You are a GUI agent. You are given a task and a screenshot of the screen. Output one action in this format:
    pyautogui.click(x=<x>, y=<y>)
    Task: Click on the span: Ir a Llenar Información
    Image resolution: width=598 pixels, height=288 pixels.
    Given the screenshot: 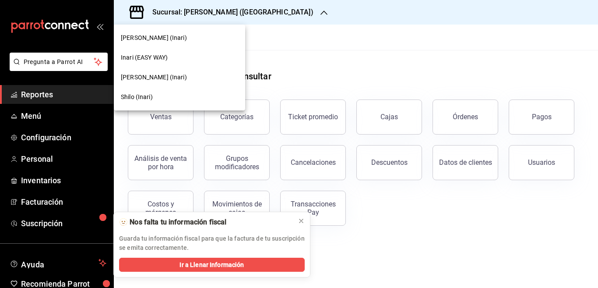 What is the action you would take?
    pyautogui.click(x=212, y=264)
    